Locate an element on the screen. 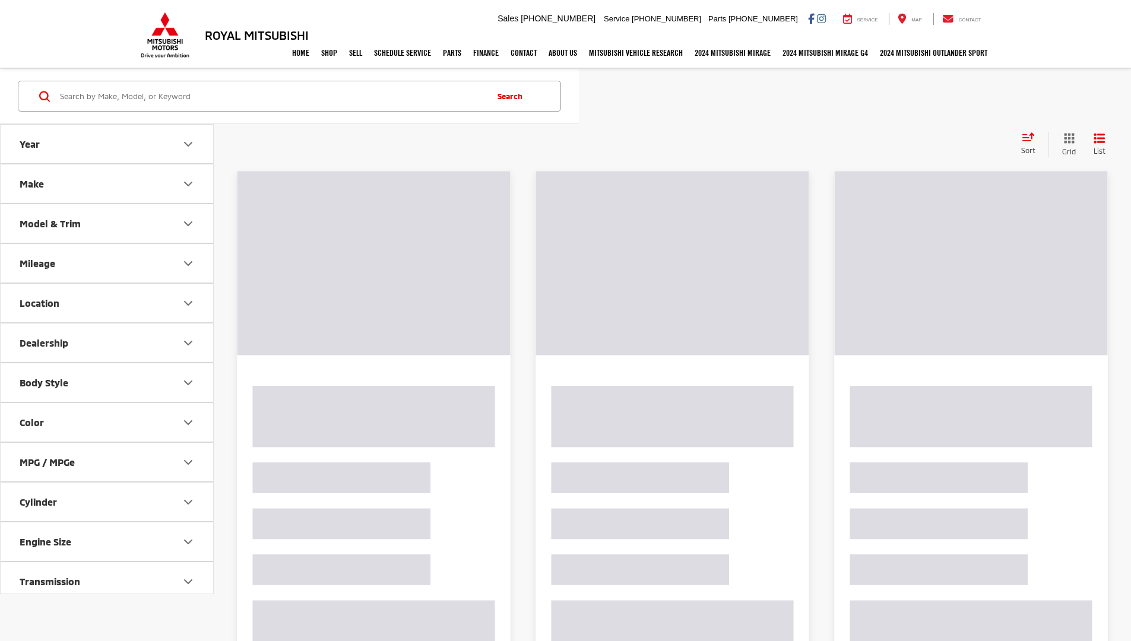  a: About Us is located at coordinates (563, 53).